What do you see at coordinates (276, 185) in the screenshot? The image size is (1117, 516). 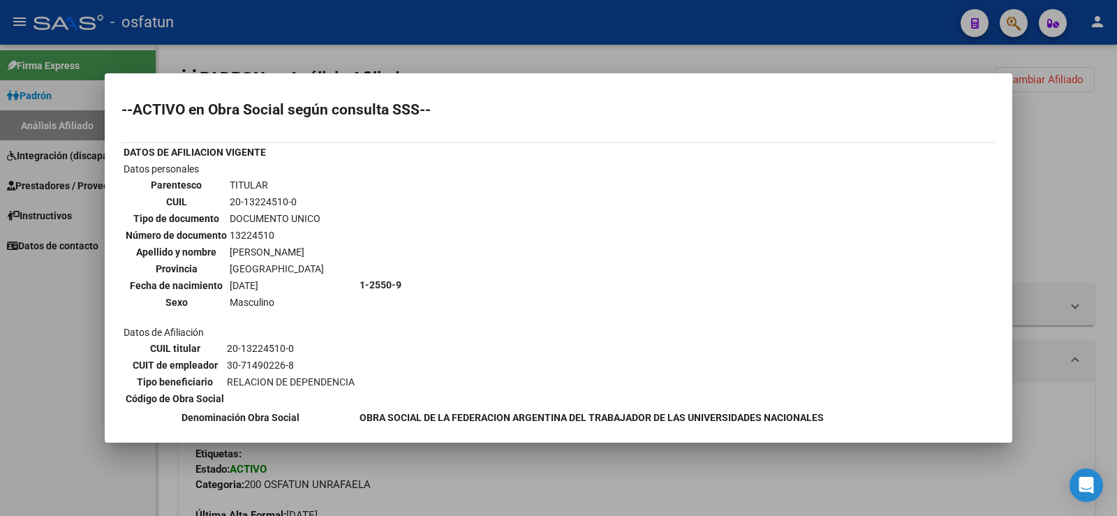 I see `td: TITULAR` at bounding box center [276, 185].